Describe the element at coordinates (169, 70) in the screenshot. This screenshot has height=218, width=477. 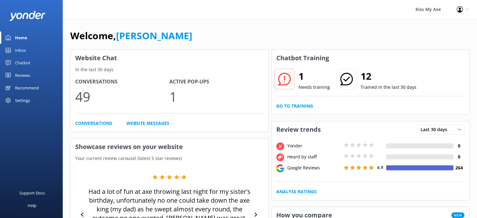
I see `p: In the last 30 days` at that location.